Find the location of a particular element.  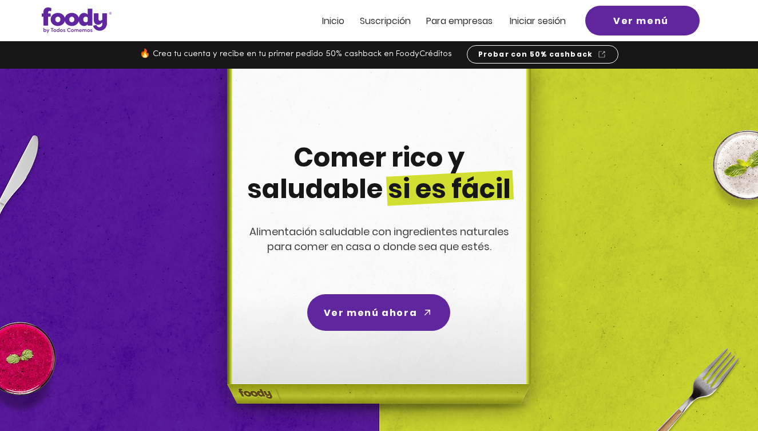

span: Inicio is located at coordinates (333, 21).